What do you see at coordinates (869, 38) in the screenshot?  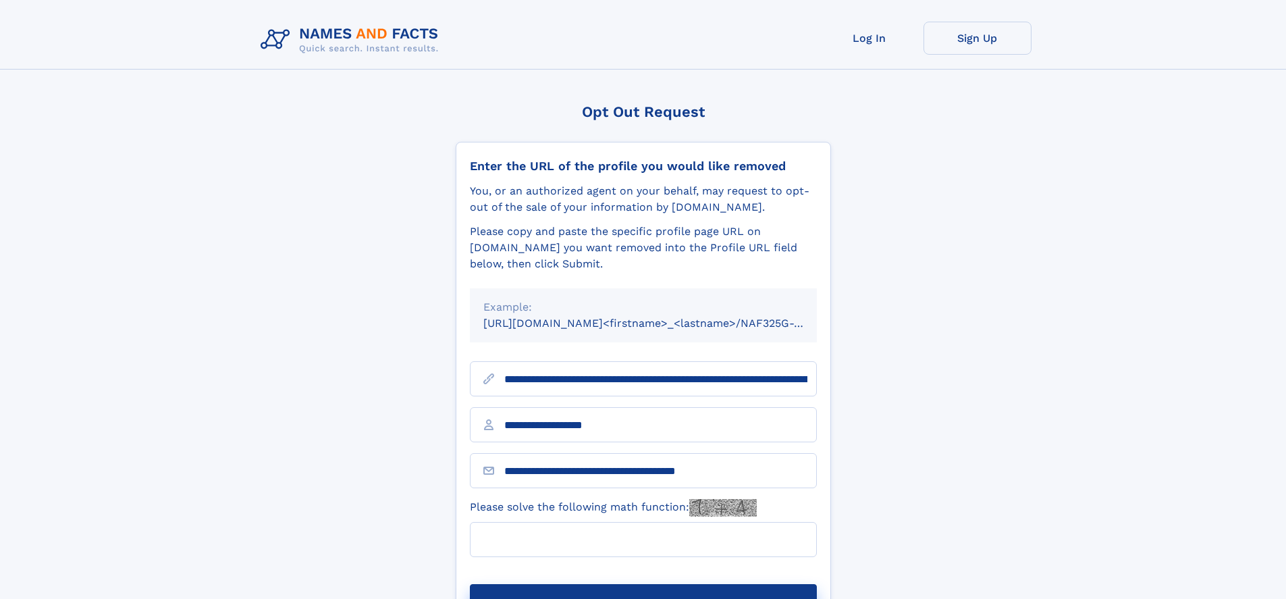 I see `a: Log In` at bounding box center [869, 38].